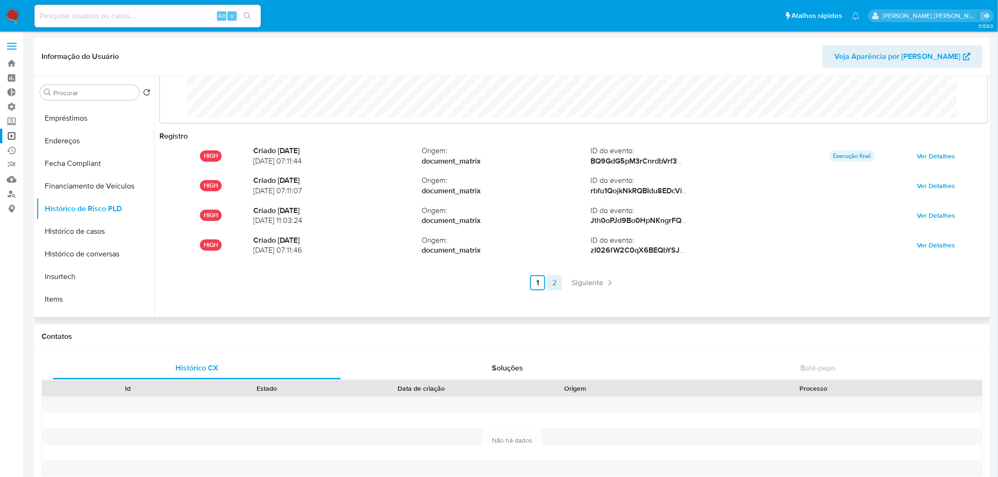  Describe the element at coordinates (232, 16) in the screenshot. I see `span: s` at that location.